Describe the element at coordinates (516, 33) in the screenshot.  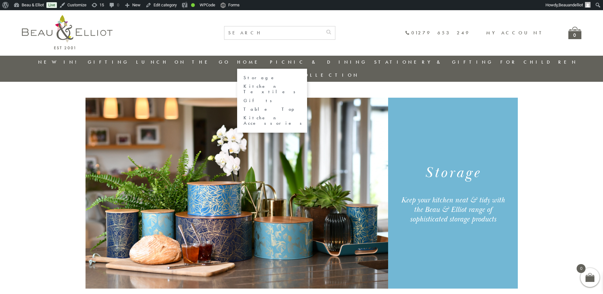
I see `a: My account` at that location.